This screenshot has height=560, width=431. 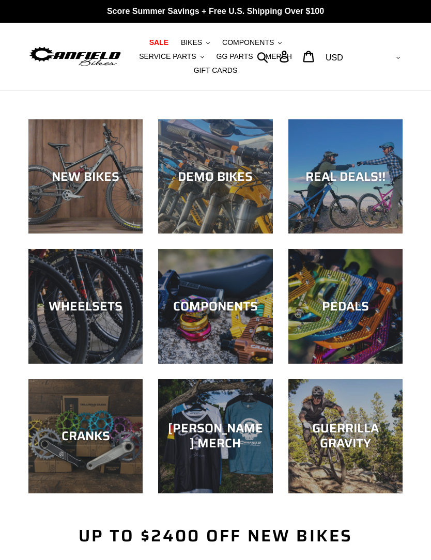 What do you see at coordinates (345, 176) in the screenshot?
I see `a: REAL DEALS!!` at bounding box center [345, 176].